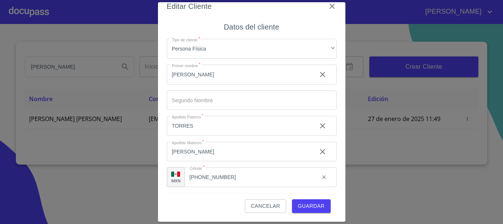  I want to click on h6: Datos del cliente, so click(252, 27).